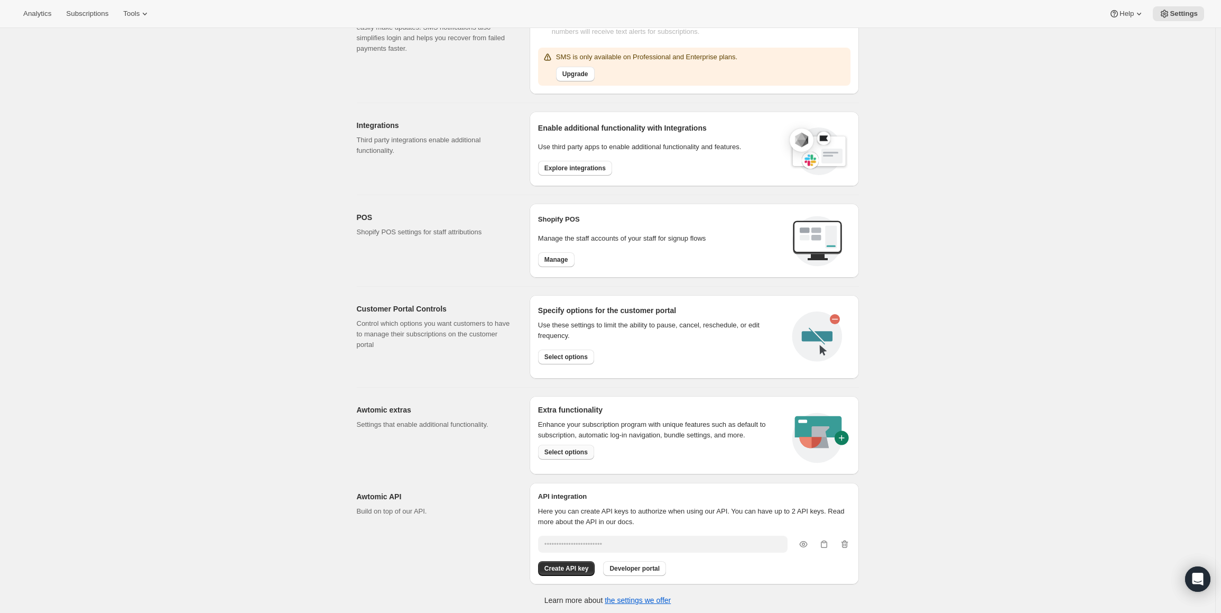 This screenshot has width=1221, height=613. Describe the element at coordinates (37, 14) in the screenshot. I see `span: Analytics` at that location.